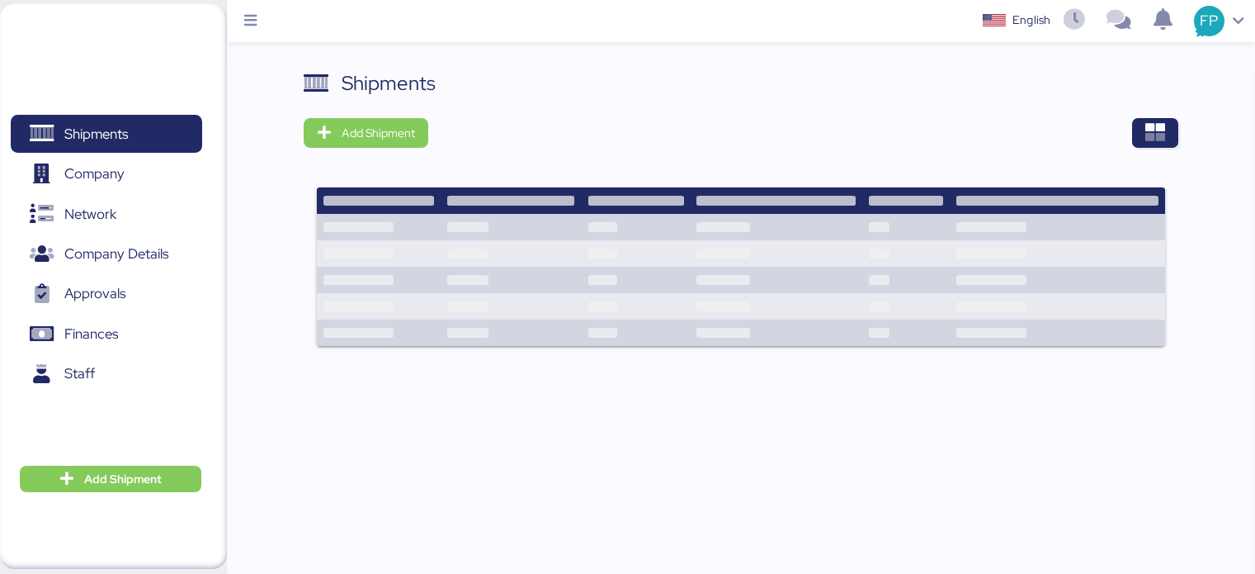 Image resolution: width=1255 pixels, height=574 pixels. I want to click on span: Staff, so click(79, 373).